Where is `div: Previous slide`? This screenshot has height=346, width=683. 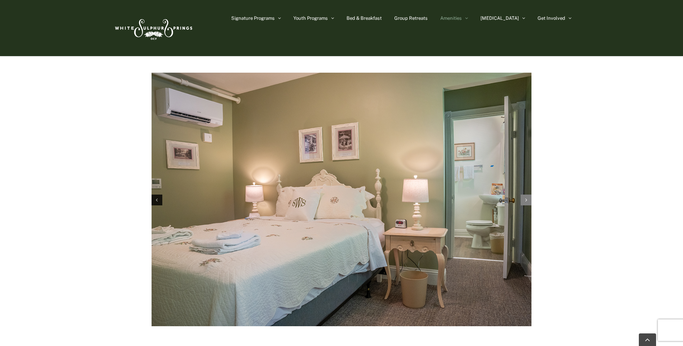
div: Previous slide is located at coordinates (157, 200).